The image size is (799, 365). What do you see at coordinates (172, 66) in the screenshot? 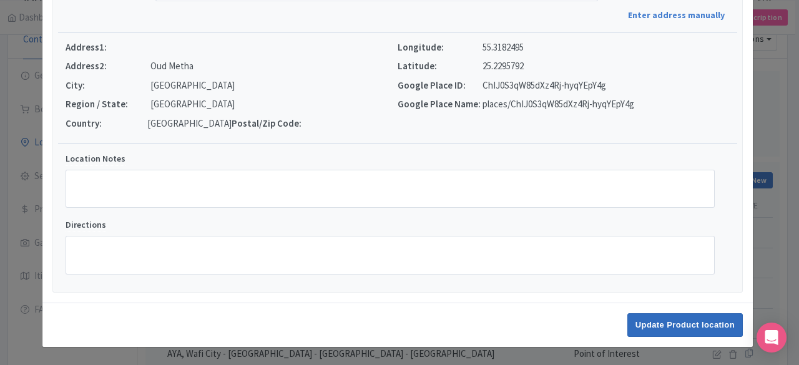
I see `p: Oud Metha` at bounding box center [172, 66].